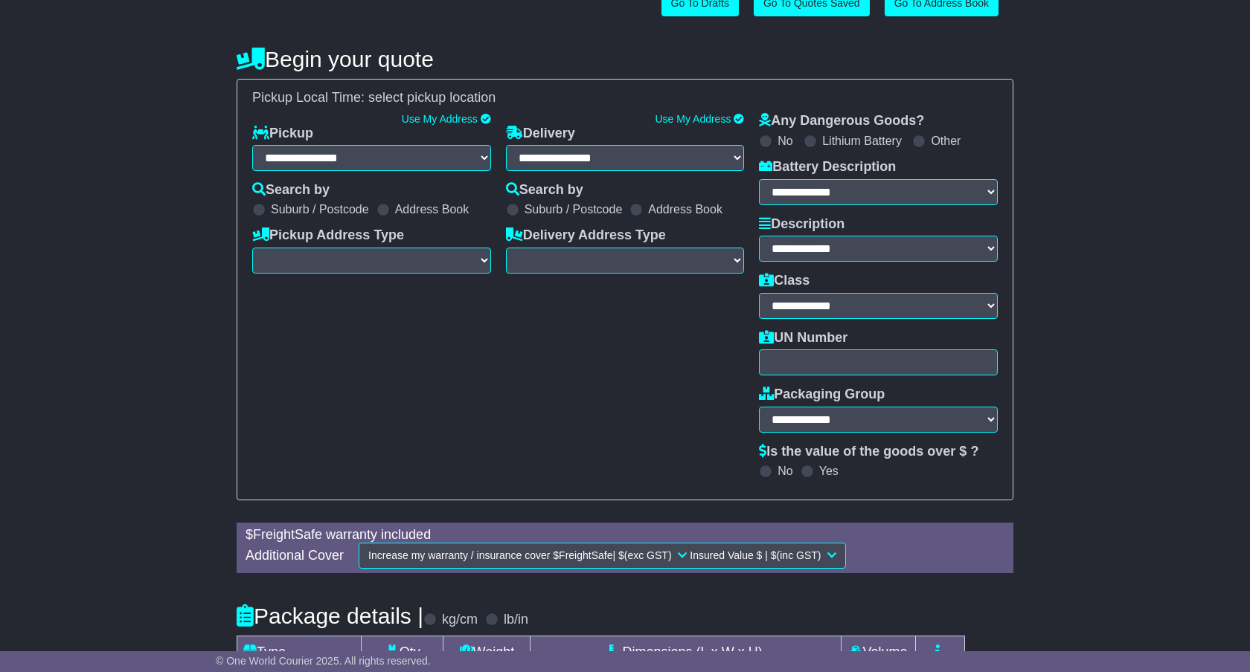 Image resolution: width=1250 pixels, height=672 pixels. What do you see at coordinates (625, 59) in the screenshot?
I see `h4: Begin your quote` at bounding box center [625, 59].